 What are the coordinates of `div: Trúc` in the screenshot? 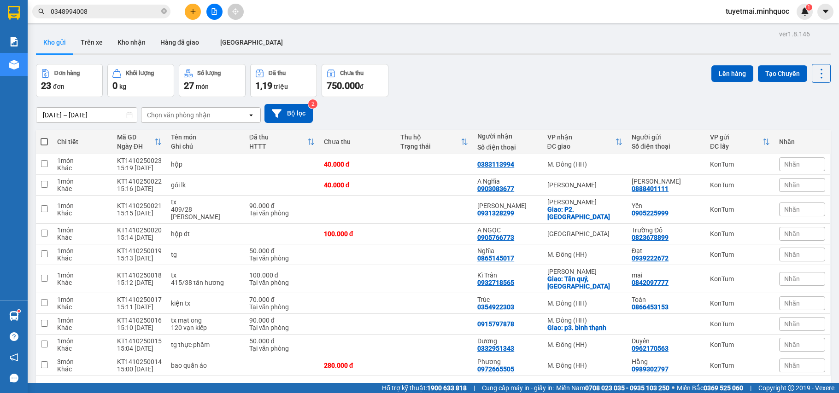 It's located at (507, 300).